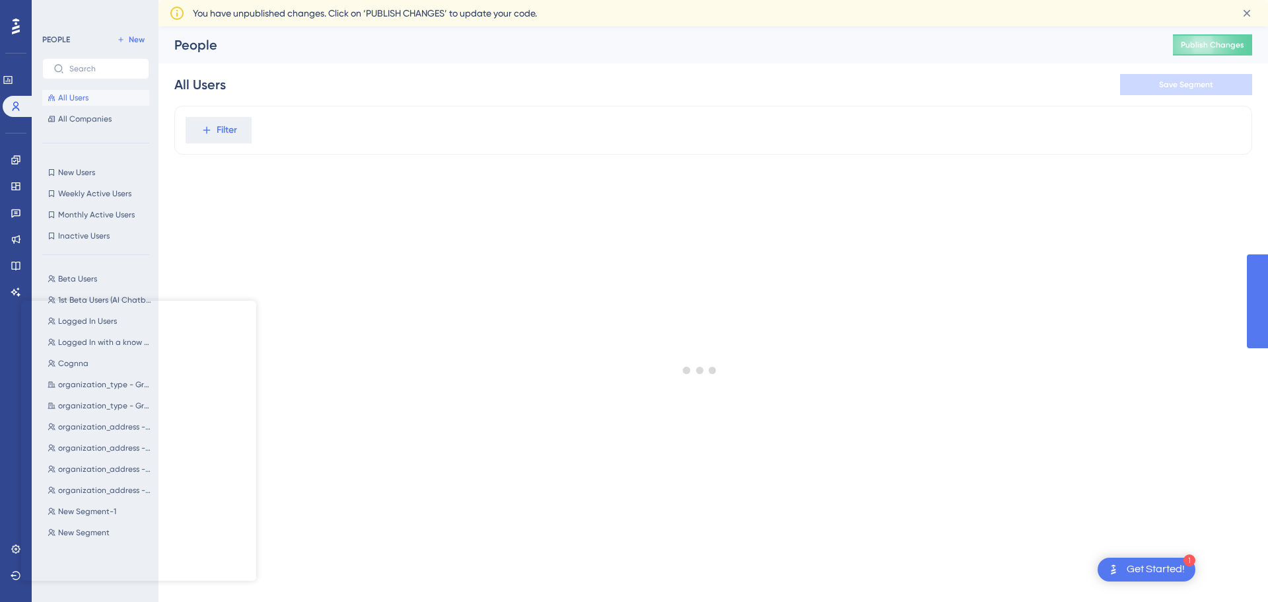 This screenshot has width=1268, height=602. Describe the element at coordinates (1113, 569) in the screenshot. I see `img: launcher-image-alternative-text` at that location.